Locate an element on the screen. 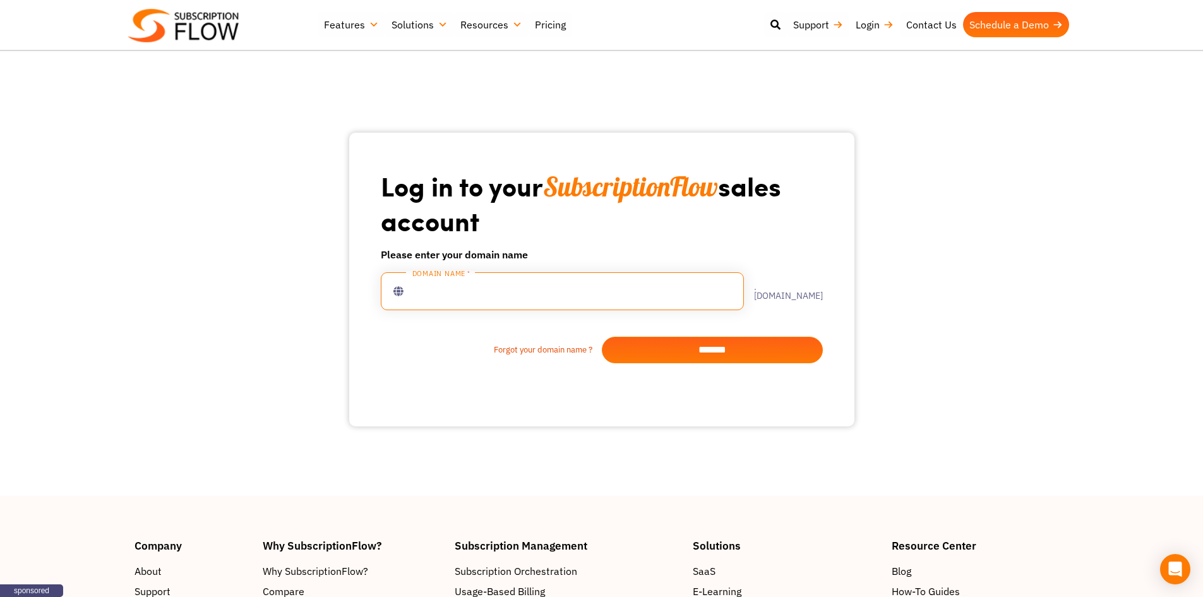  a: About is located at coordinates (193, 571).